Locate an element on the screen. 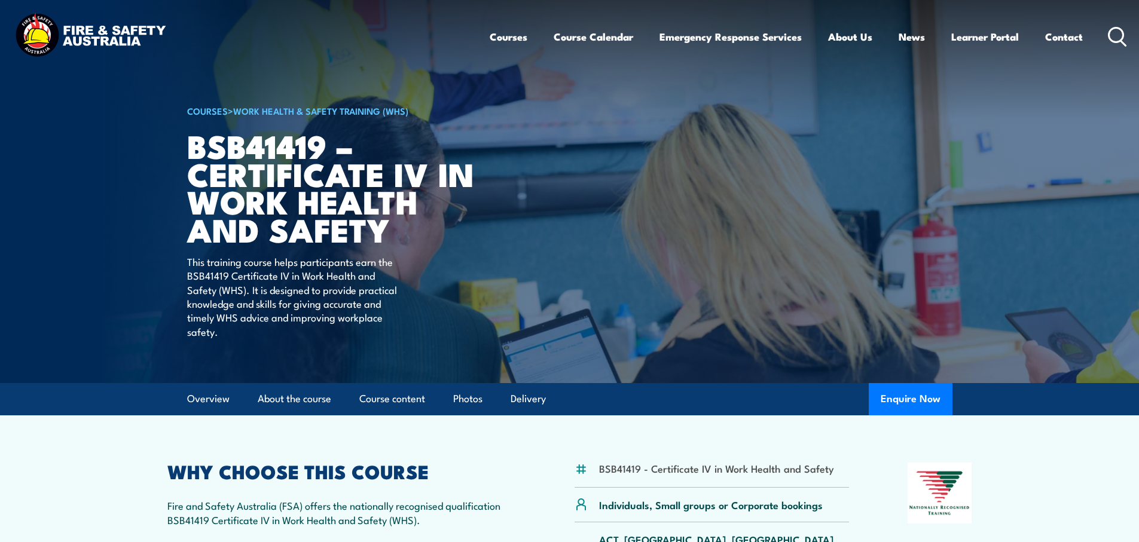  a: Course content is located at coordinates (392, 399).